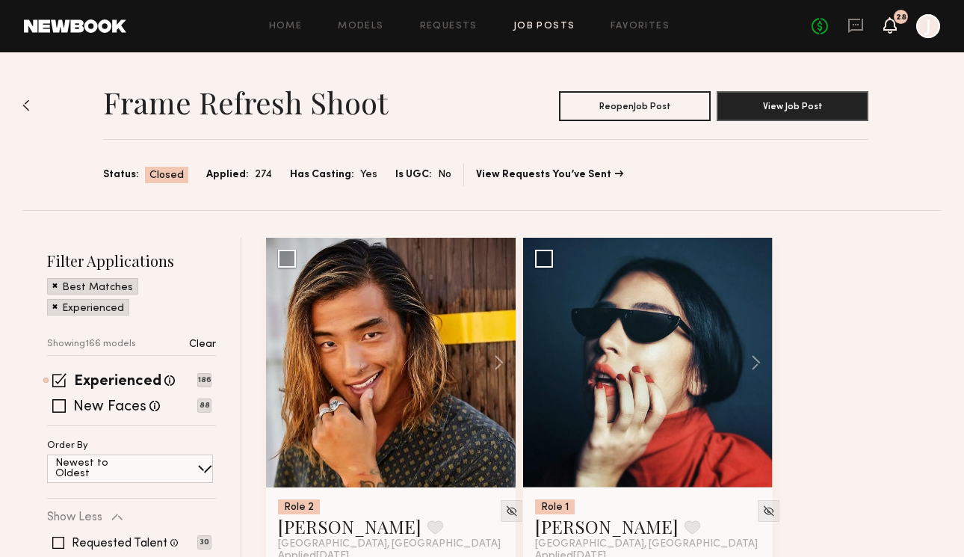 The width and height of the screenshot is (964, 557). Describe the element at coordinates (929, 26) in the screenshot. I see `a: J` at that location.